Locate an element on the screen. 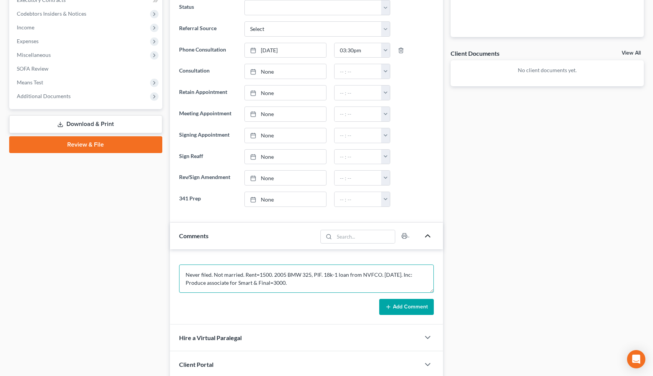 The image size is (653, 376). button: Add Comment is located at coordinates (406, 307).